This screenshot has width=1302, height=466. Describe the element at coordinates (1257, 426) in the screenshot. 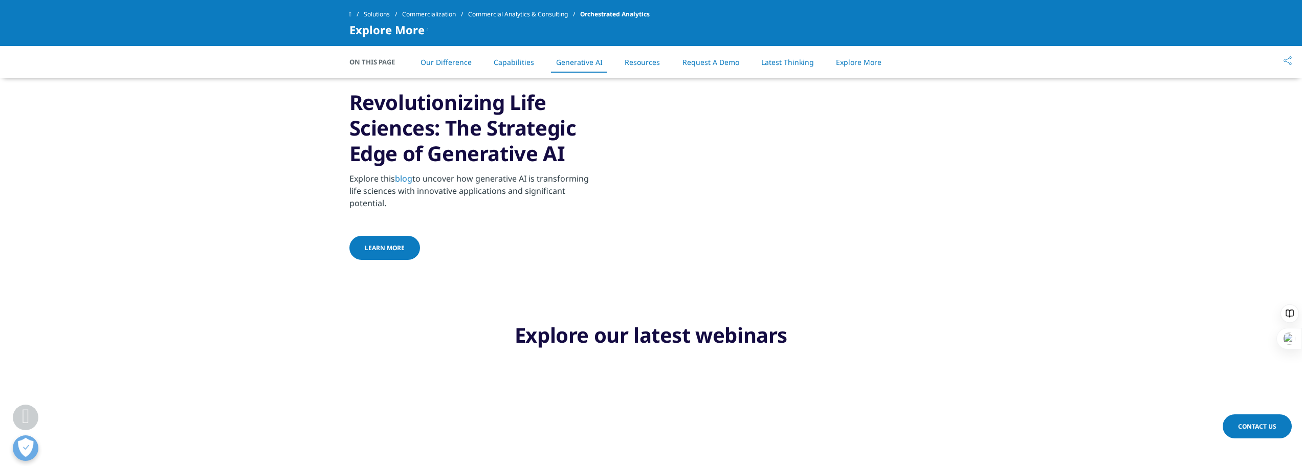

I see `a: Contact Us` at that location.